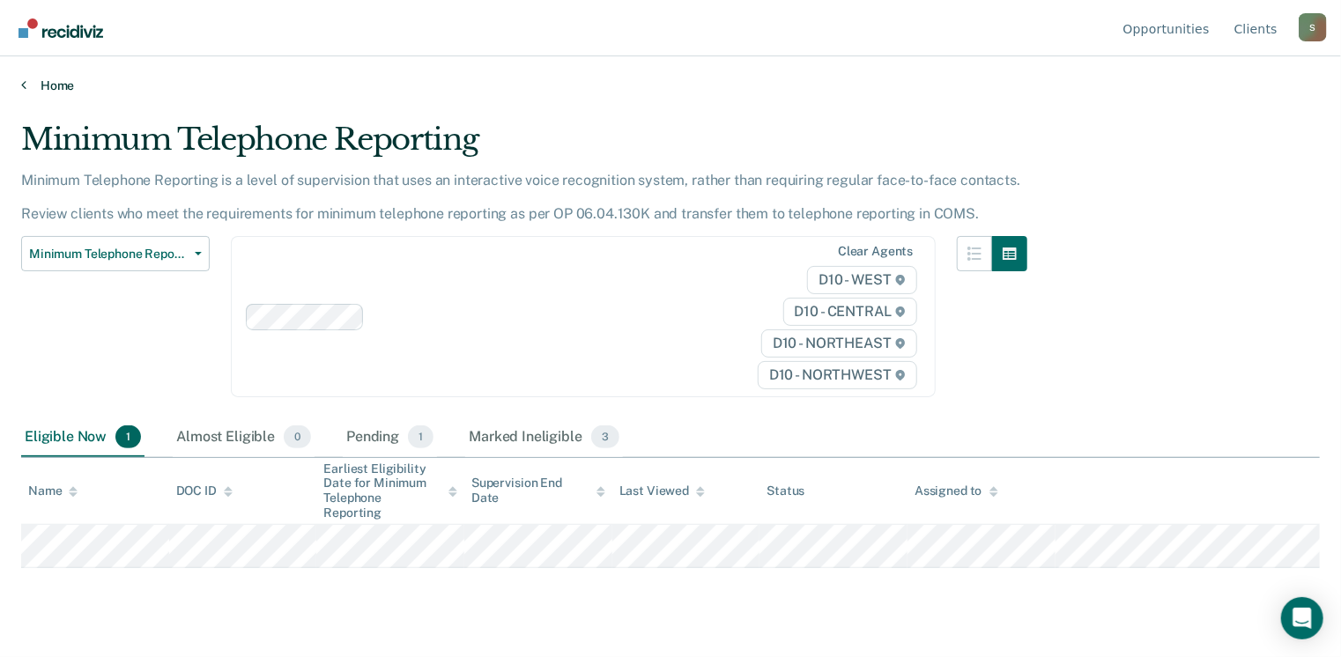 The image size is (1341, 657). What do you see at coordinates (837, 375) in the screenshot?
I see `span: D10 - NORTHWEST` at bounding box center [837, 375].